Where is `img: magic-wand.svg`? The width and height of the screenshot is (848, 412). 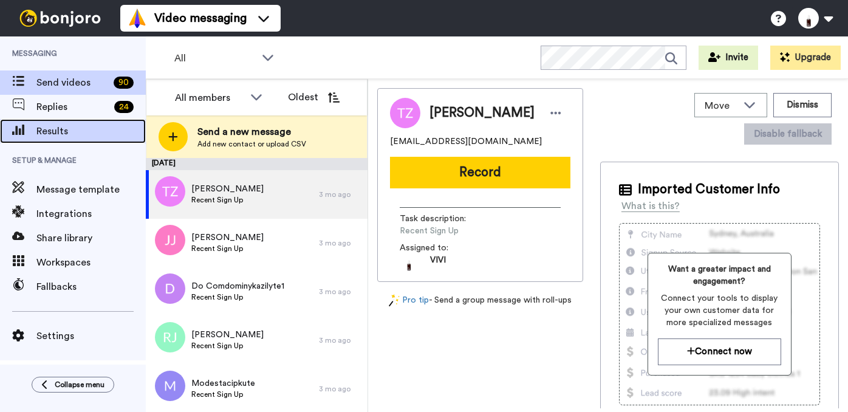
img: magic-wand.svg is located at coordinates (394, 300).